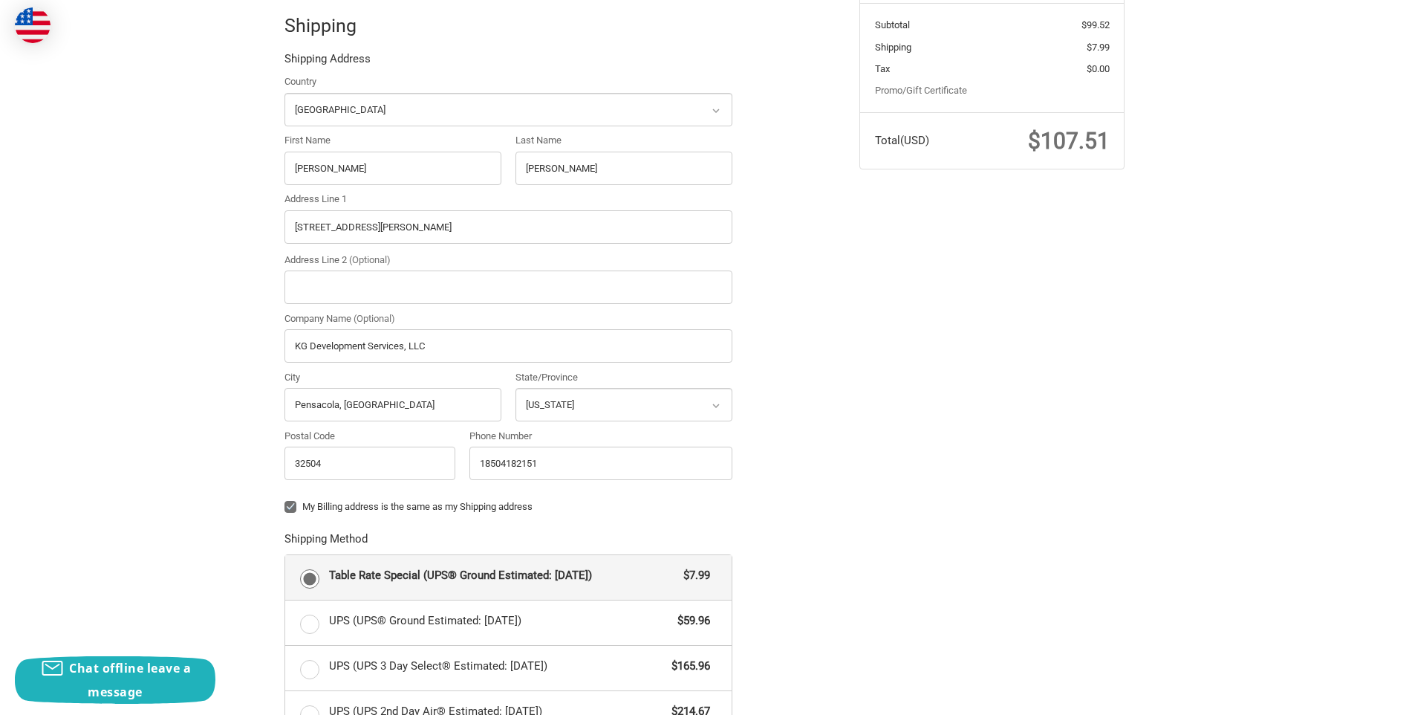  What do you see at coordinates (328, 62) in the screenshot?
I see `legend: Shipping Address` at bounding box center [328, 62].